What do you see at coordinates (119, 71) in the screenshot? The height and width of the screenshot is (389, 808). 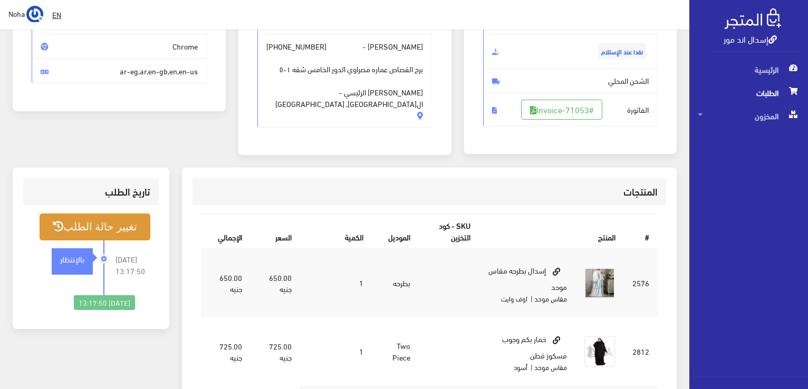 I see `span: ar-eg,ar,en-gb,en,en-us` at bounding box center [119, 71].